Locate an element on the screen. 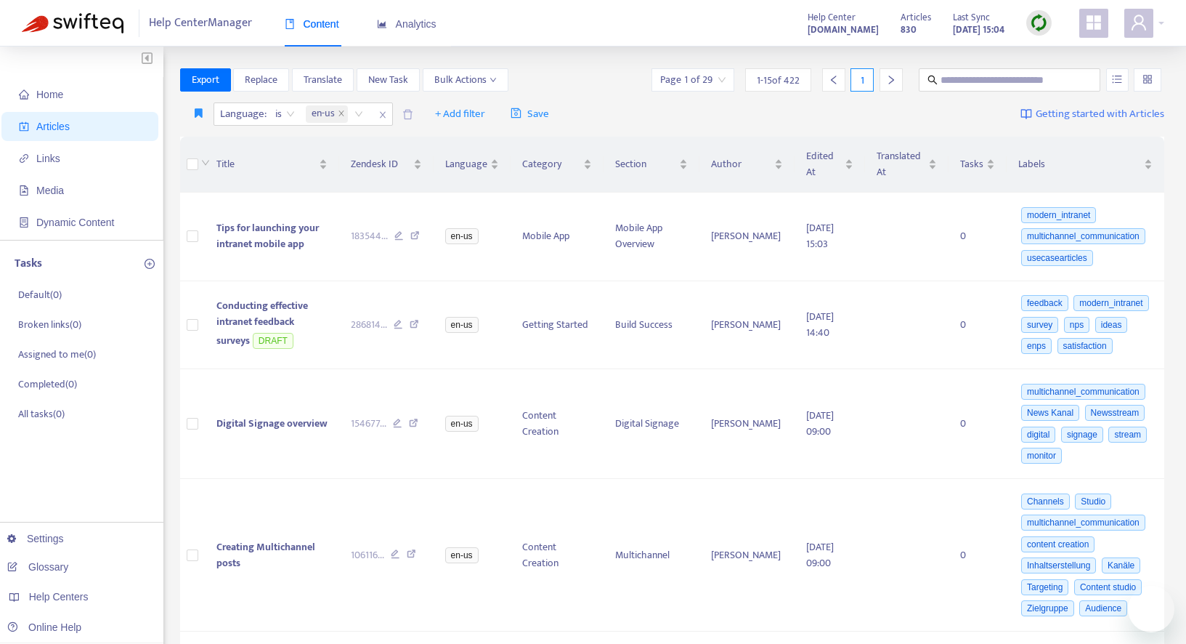  span: Zendesk ID is located at coordinates (381, 164).